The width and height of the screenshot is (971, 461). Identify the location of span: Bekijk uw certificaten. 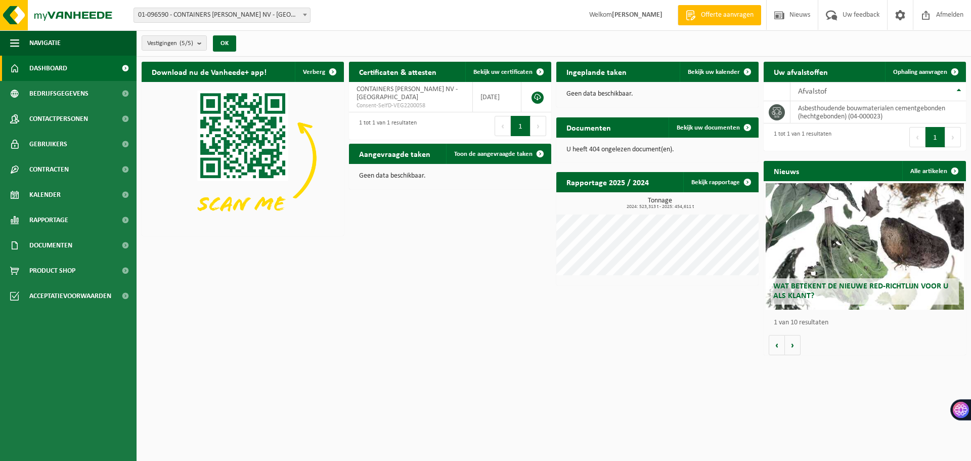
(503, 72).